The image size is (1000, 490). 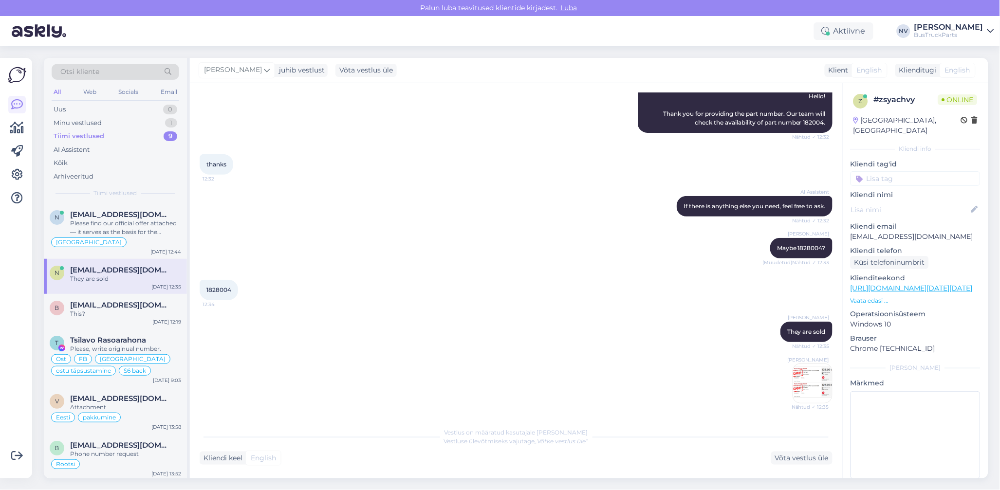 What do you see at coordinates (126, 279) in the screenshot?
I see `div: They are sold` at bounding box center [126, 279].